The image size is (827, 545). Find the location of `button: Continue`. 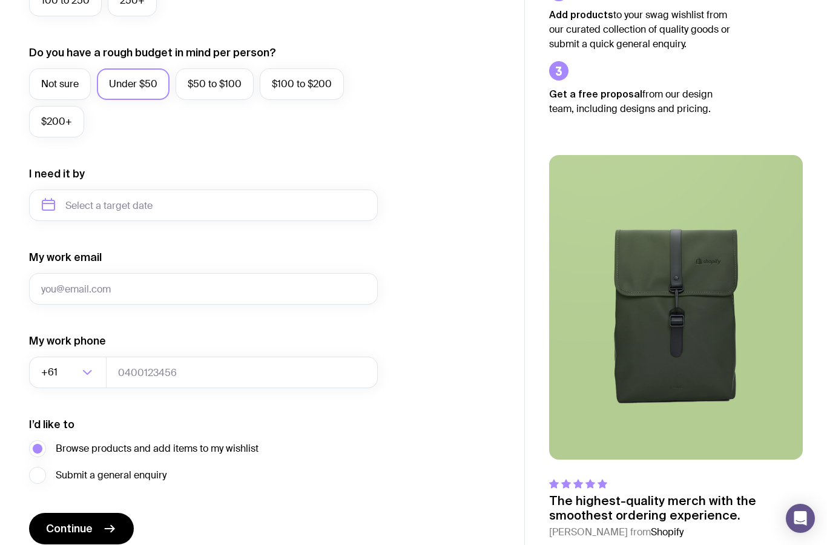

button: Continue is located at coordinates (81, 528).